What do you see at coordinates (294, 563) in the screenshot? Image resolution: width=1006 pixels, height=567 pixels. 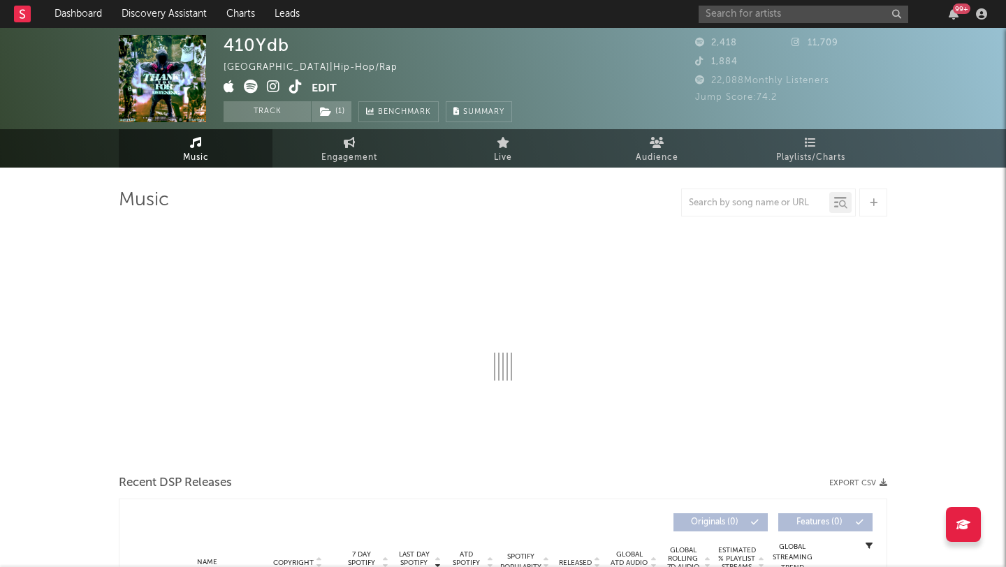 I see `span: Copyright` at bounding box center [294, 563].